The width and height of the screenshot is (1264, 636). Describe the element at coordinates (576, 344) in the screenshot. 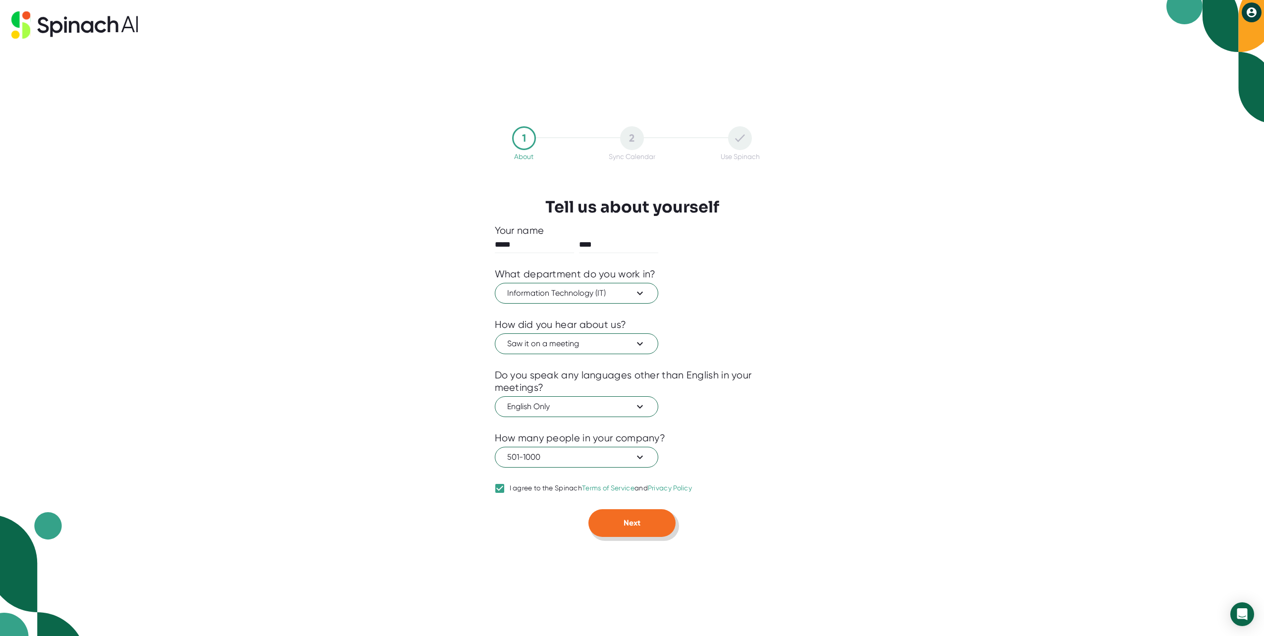

I see `span: Saw it on a meeting` at that location.